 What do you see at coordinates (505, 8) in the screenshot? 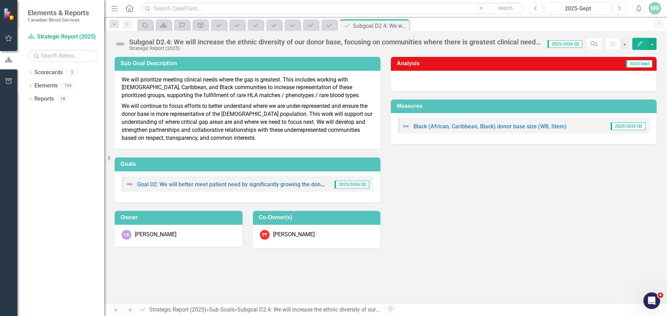
I see `span: Search` at bounding box center [505, 8].